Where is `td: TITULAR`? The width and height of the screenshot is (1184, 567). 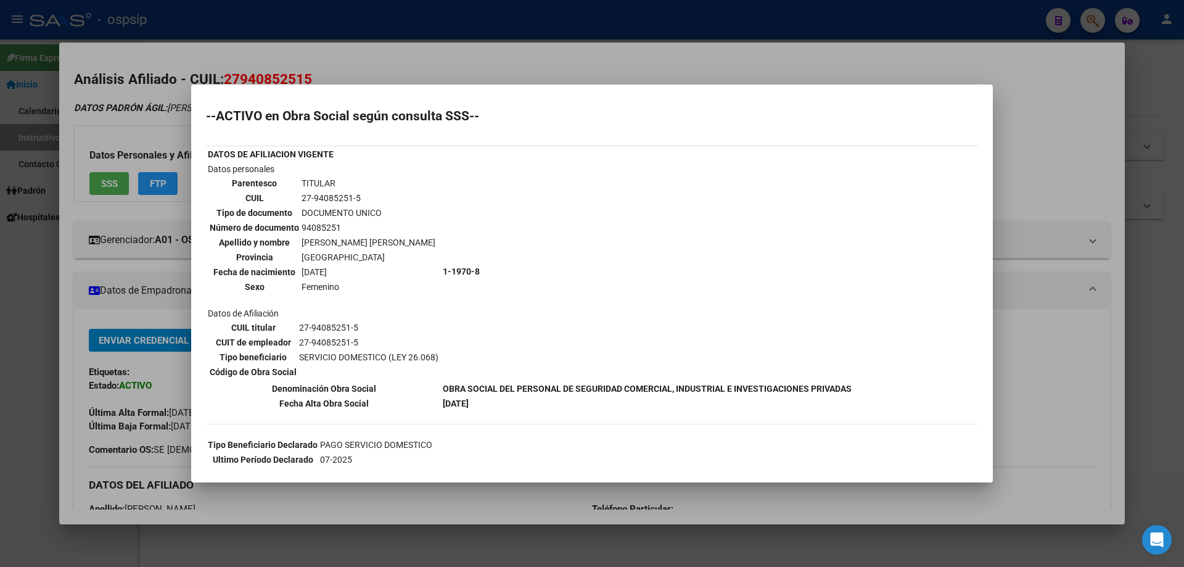 td: TITULAR is located at coordinates (368, 183).